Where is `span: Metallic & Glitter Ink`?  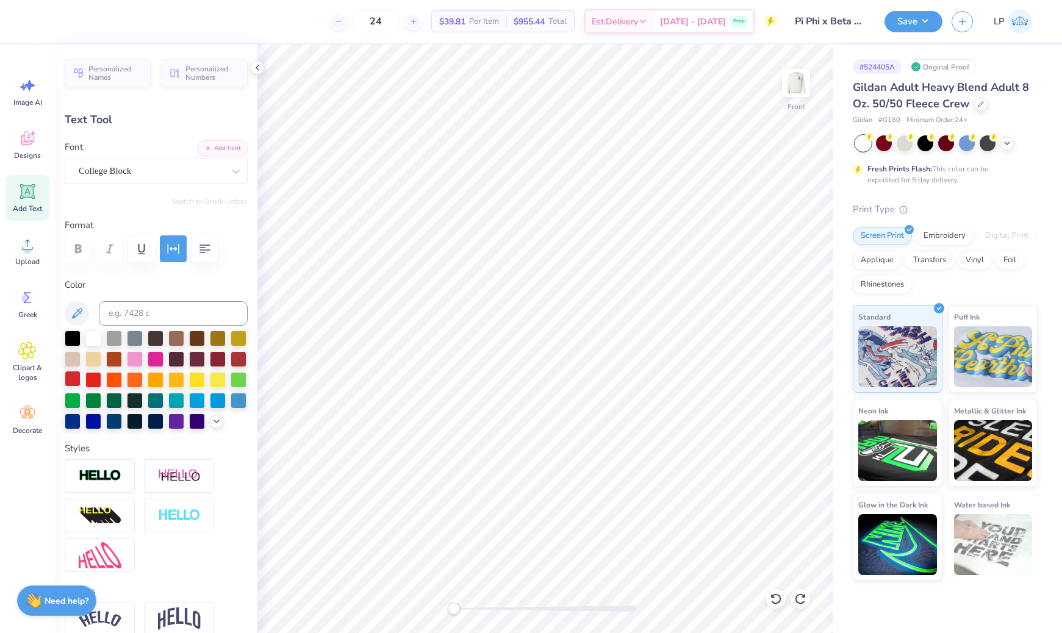 span: Metallic & Glitter Ink is located at coordinates (990, 411).